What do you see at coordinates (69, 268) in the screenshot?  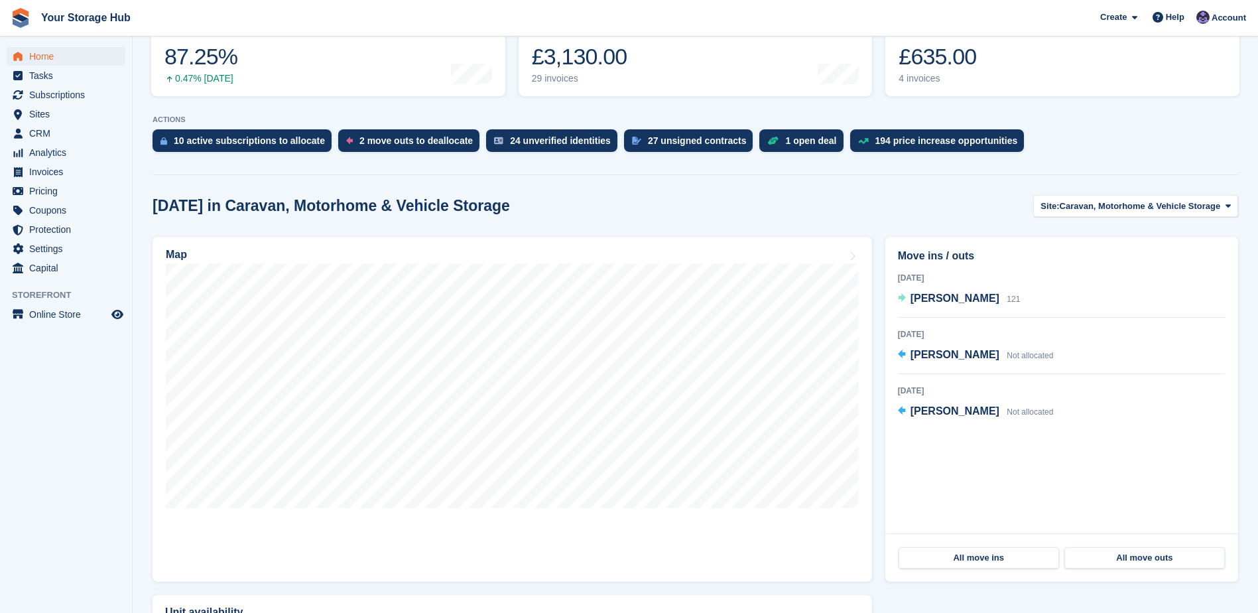 I see `span: Capital` at bounding box center [69, 268].